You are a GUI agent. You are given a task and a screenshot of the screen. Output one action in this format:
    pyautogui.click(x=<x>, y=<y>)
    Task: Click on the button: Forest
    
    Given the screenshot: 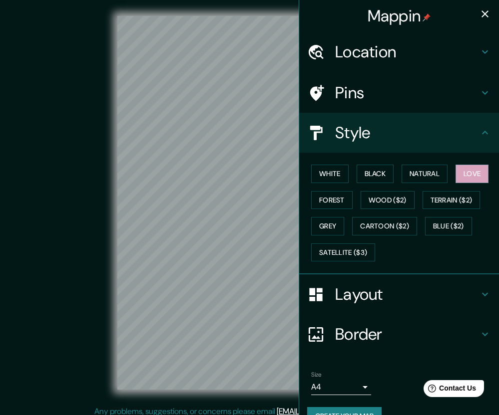 What is the action you would take?
    pyautogui.click(x=331, y=200)
    